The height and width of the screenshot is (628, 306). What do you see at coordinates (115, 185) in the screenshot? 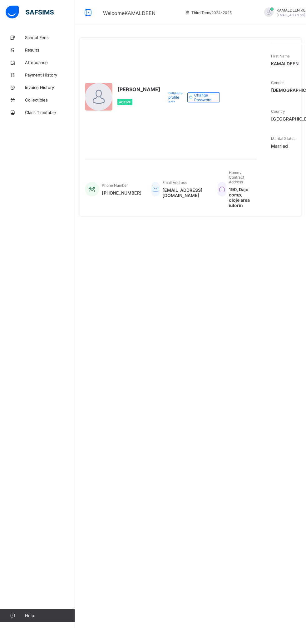
I see `span: Phone Number` at bounding box center [115, 185].